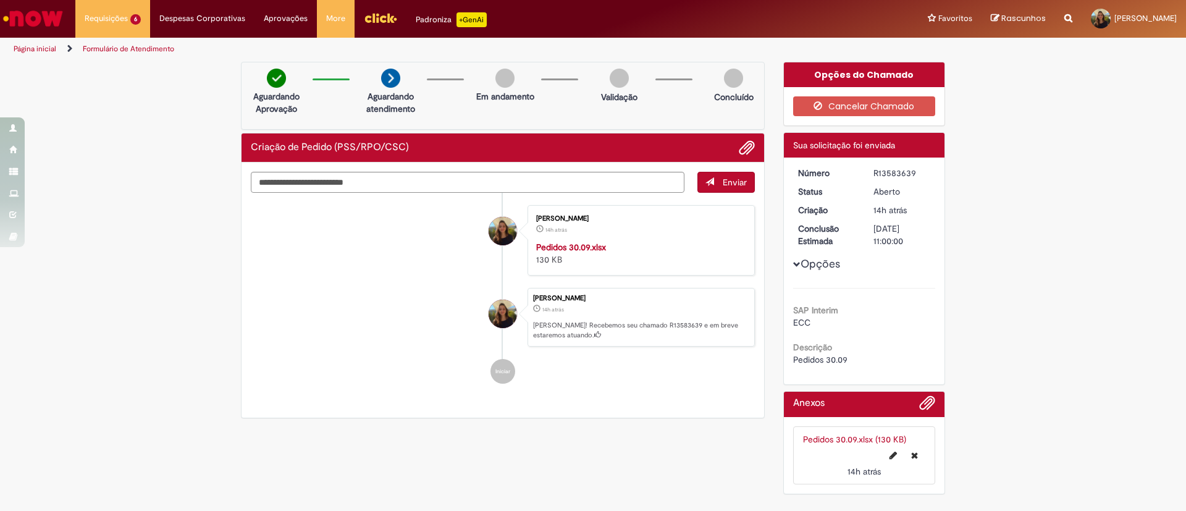  I want to click on b: SAP Interim, so click(816, 310).